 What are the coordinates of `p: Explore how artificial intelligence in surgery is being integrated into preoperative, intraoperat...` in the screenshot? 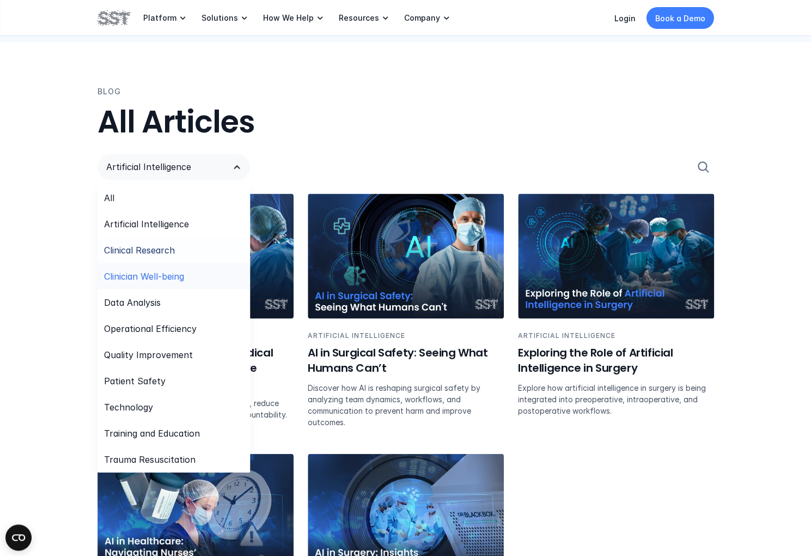 It's located at (616, 398).